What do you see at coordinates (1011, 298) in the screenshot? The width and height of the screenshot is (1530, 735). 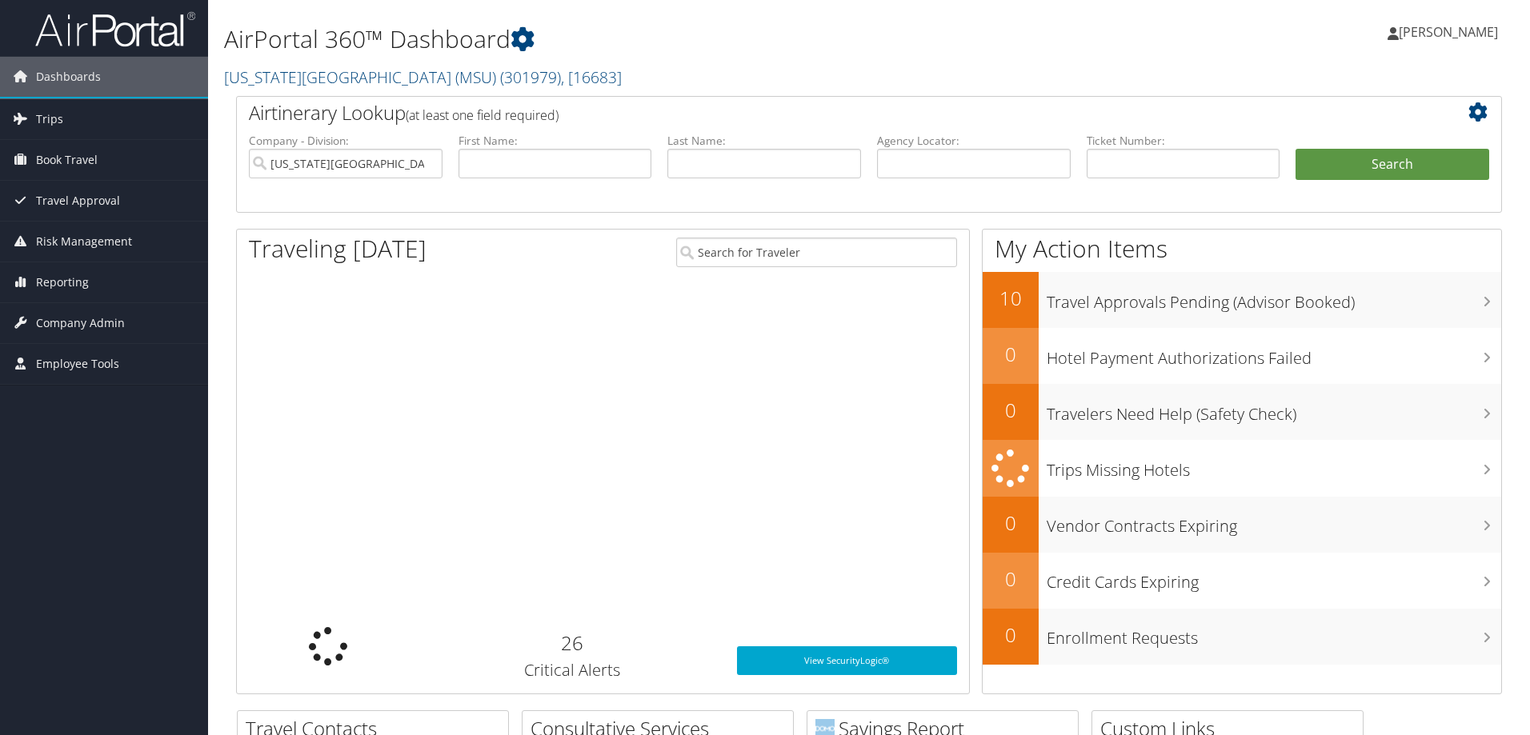 I see `h2: 10` at bounding box center [1011, 298].